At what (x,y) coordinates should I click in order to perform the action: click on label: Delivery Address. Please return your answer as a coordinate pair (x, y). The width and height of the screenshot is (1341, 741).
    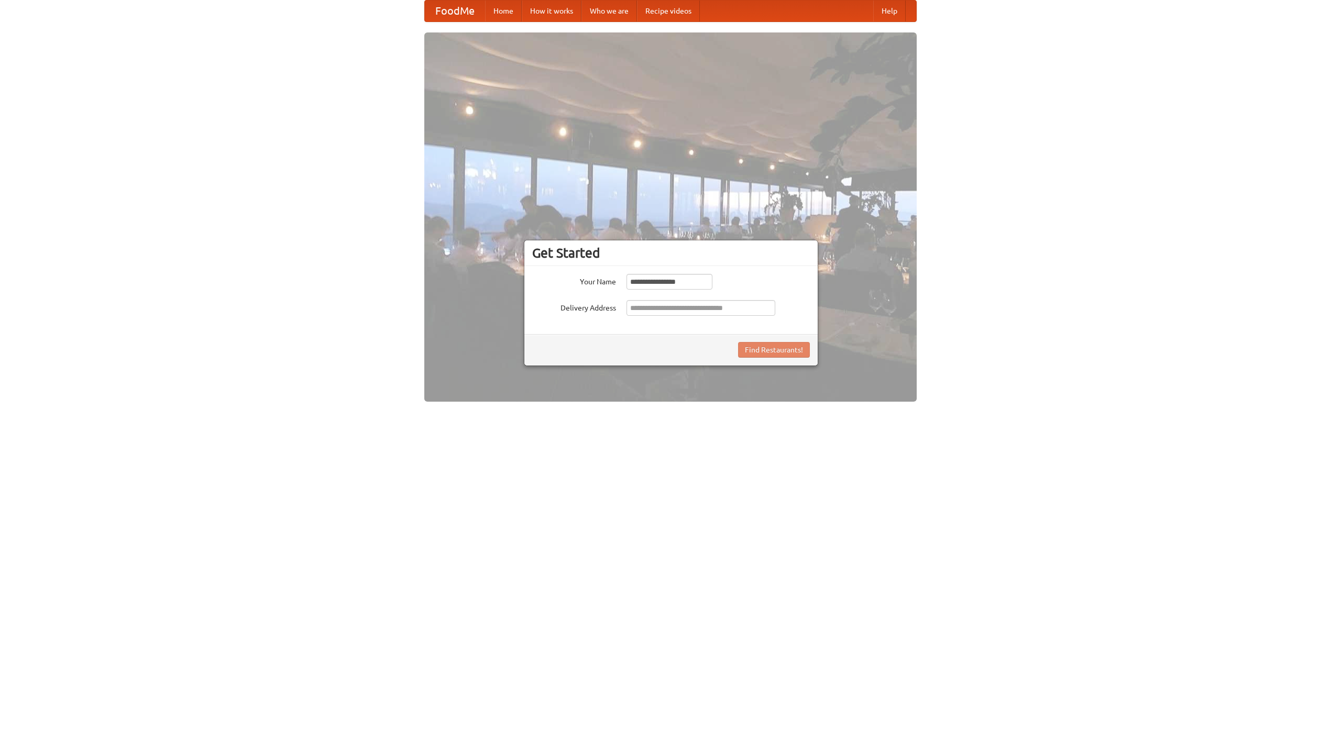
    Looking at the image, I should click on (574, 307).